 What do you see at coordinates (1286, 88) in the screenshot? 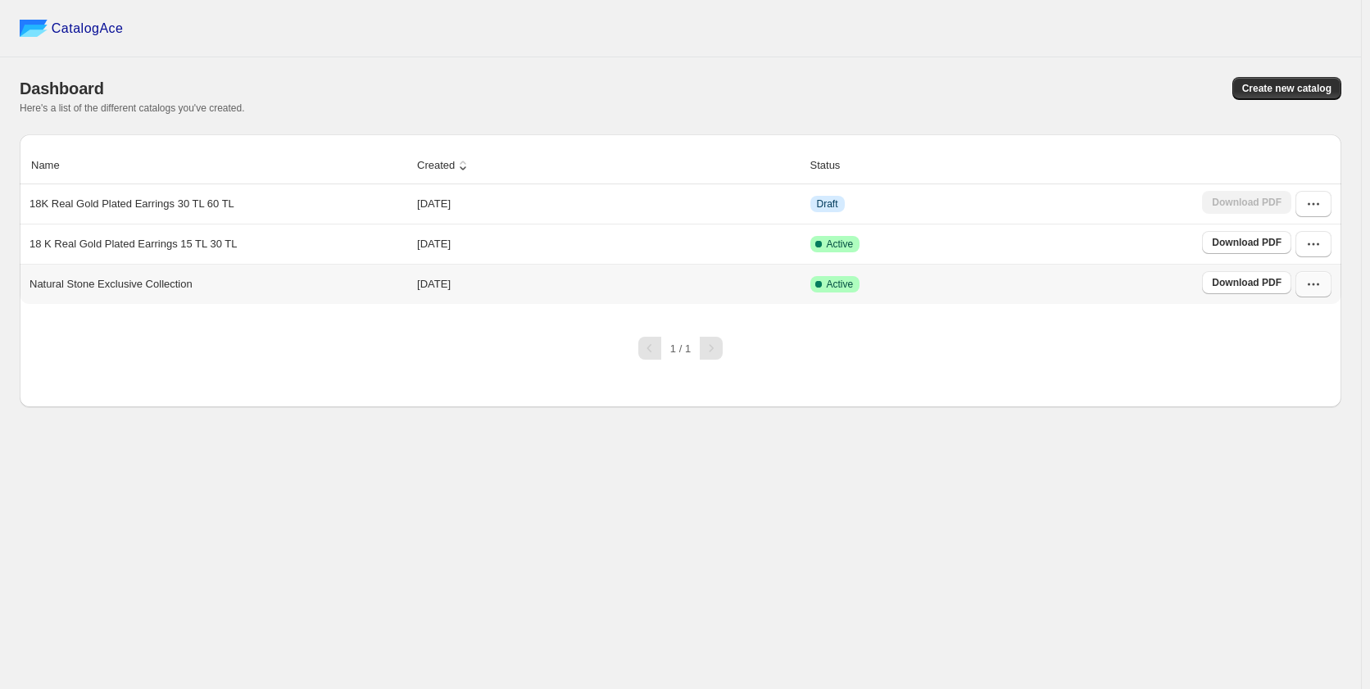
I see `span: Create new catalog` at bounding box center [1286, 88].